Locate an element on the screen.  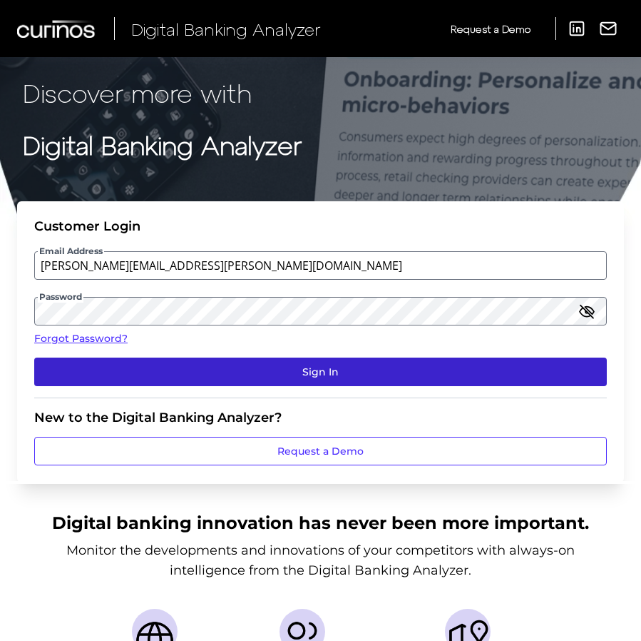
button: Sign In is located at coordinates (320, 372).